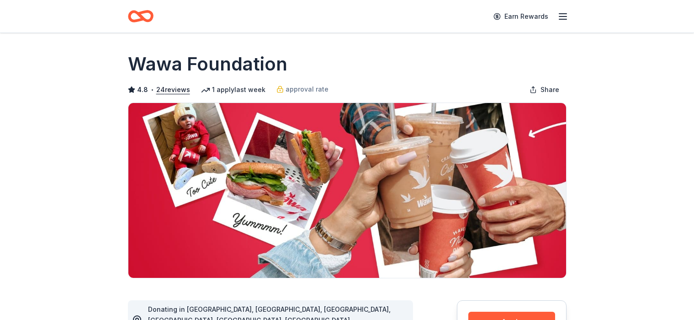  What do you see at coordinates (141, 16) in the screenshot?
I see `a: Home` at bounding box center [141, 16].